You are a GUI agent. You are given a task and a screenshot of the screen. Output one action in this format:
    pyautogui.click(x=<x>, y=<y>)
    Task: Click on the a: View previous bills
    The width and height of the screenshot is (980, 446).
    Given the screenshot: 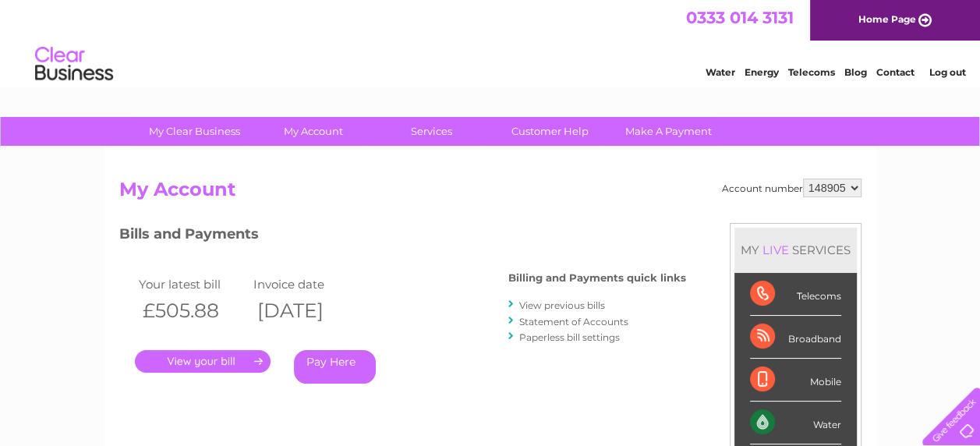 What is the action you would take?
    pyautogui.click(x=562, y=305)
    